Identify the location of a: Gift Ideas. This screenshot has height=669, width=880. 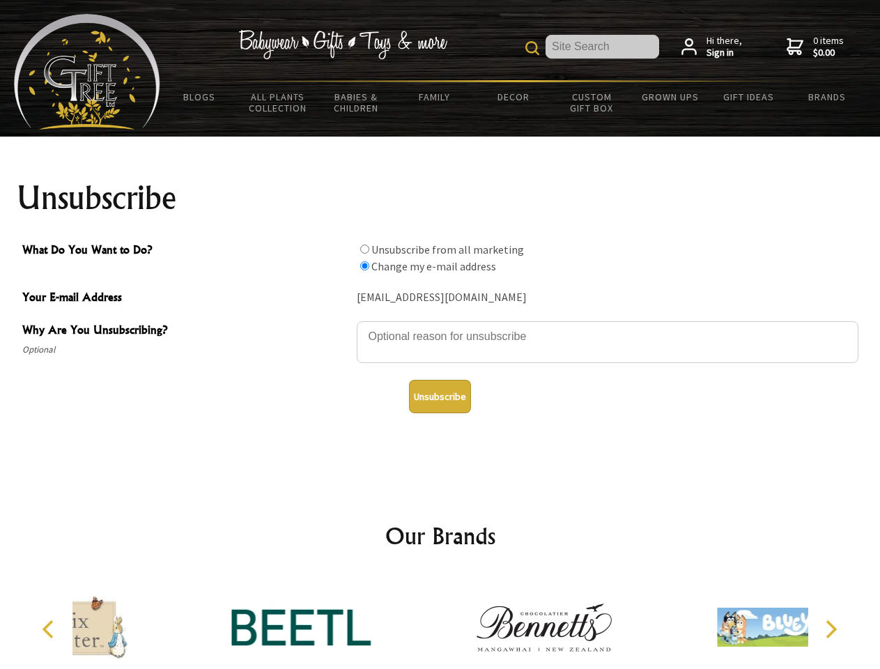
(748, 97).